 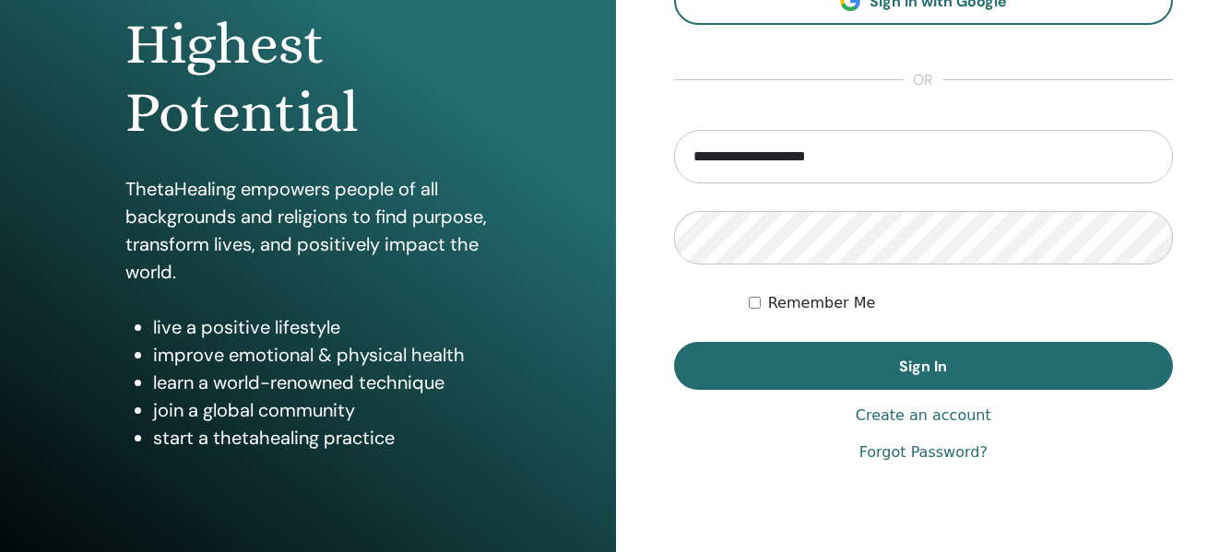 I want to click on li: join a global community, so click(x=321, y=410).